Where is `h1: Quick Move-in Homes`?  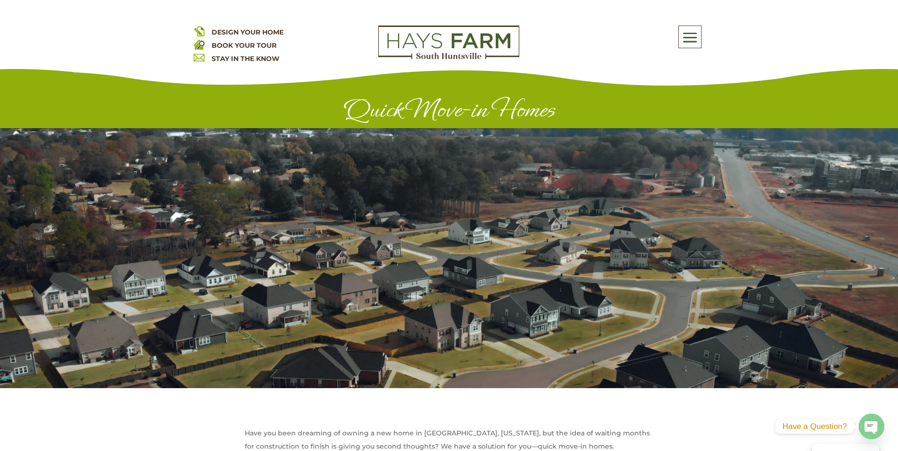
h1: Quick Move-in Homes is located at coordinates (449, 112).